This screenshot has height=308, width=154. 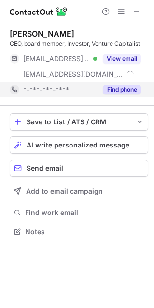 What do you see at coordinates (79, 191) in the screenshot?
I see `button: Add to email campaign` at bounding box center [79, 191].